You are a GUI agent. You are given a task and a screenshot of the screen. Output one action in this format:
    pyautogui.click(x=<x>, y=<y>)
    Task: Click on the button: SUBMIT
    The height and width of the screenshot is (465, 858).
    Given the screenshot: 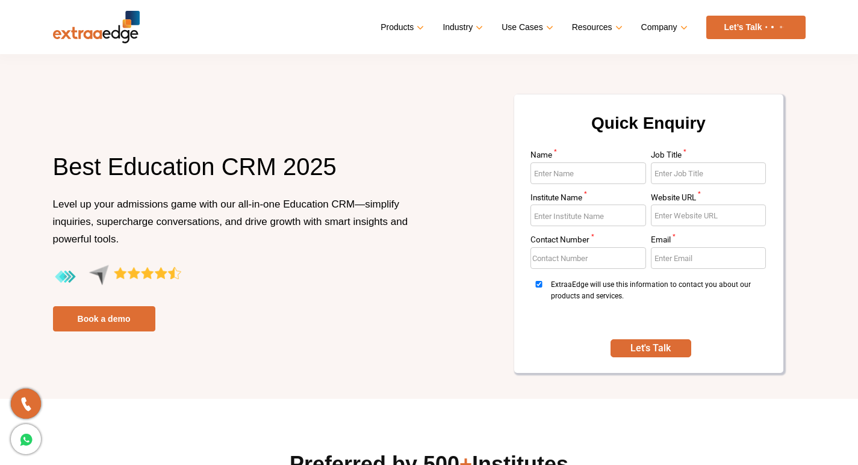 What is the action you would take?
    pyautogui.click(x=651, y=349)
    